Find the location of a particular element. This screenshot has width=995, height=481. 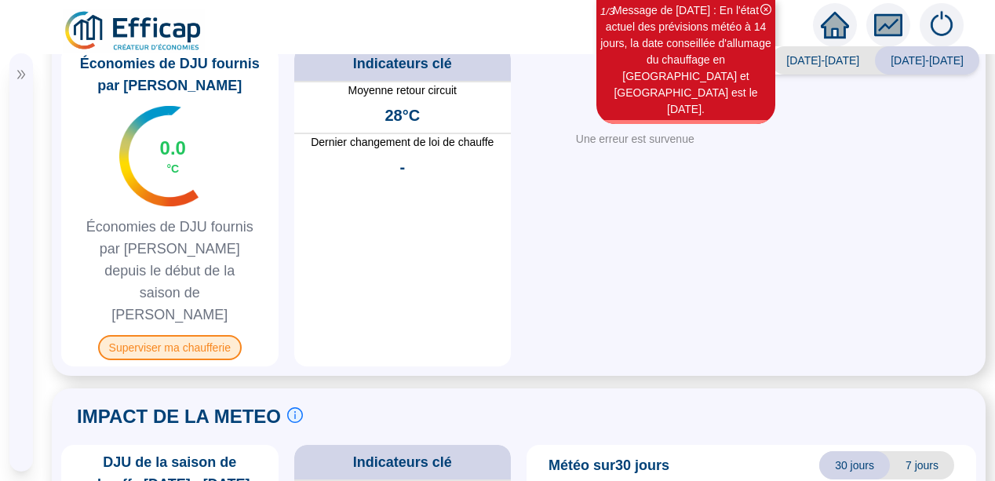

span: IMPACT DE LA METEO is located at coordinates (179, 417).